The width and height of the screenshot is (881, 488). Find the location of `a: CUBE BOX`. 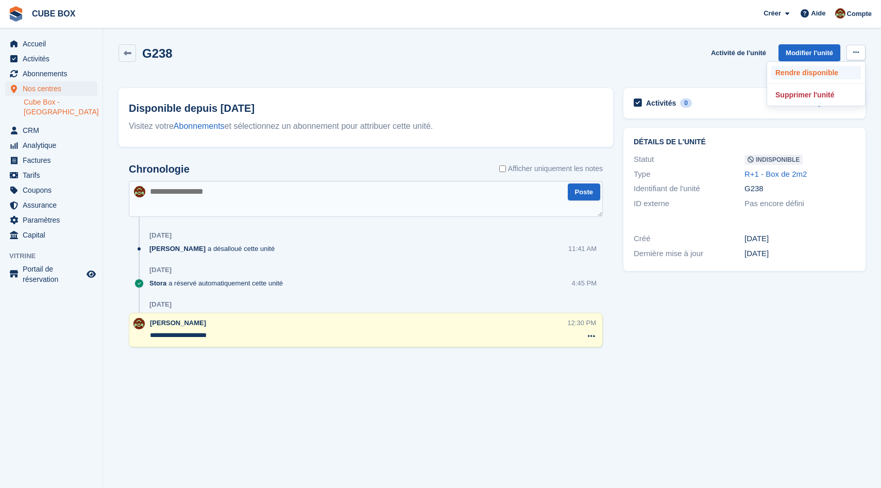

a: CUBE BOX is located at coordinates (54, 13).